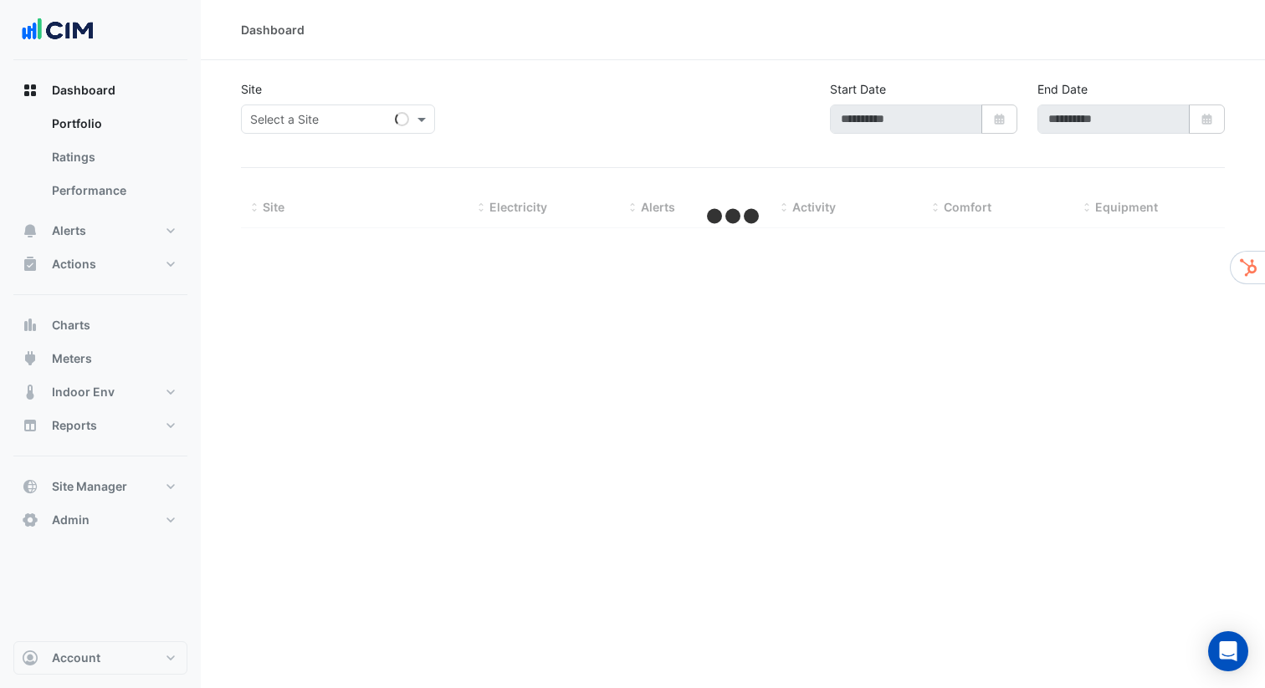 Image resolution: width=1265 pixels, height=688 pixels. What do you see at coordinates (30, 426) in the screenshot?
I see `app-icon: Reports` at bounding box center [30, 426].